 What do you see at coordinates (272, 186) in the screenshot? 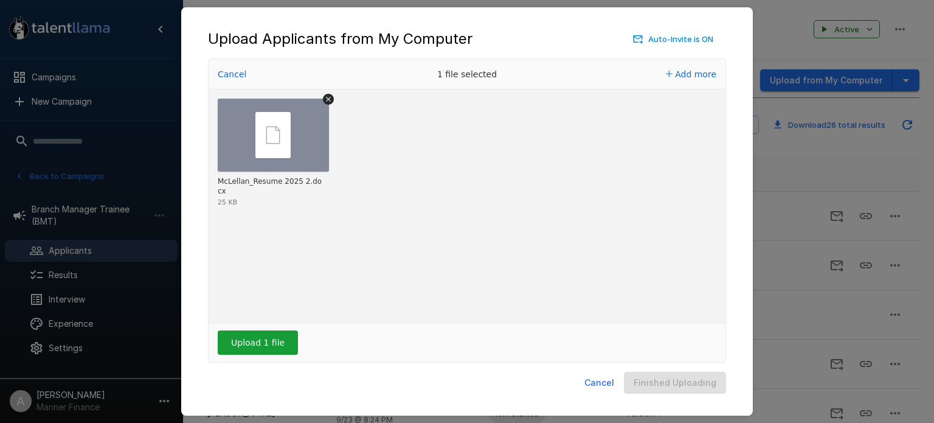
I see `div: McLellan_Resume 2025 2.docx` at bounding box center [272, 186].